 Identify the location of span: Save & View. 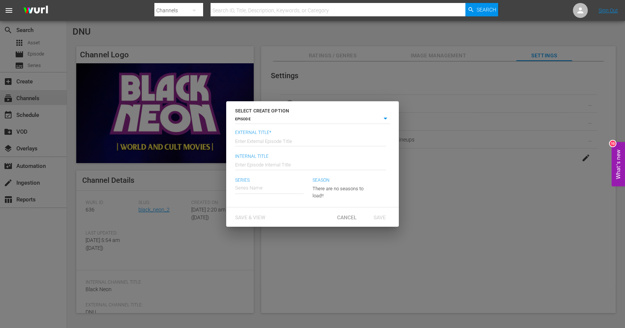
(250, 217).